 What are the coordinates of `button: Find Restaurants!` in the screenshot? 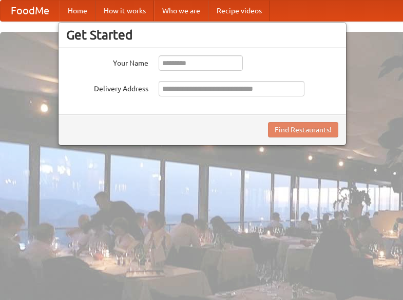 It's located at (303, 130).